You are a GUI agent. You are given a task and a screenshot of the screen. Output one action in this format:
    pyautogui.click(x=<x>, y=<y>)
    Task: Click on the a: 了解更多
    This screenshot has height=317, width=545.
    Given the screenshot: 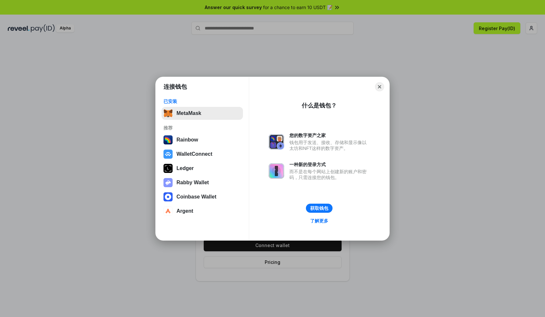 What is the action you would take?
    pyautogui.click(x=319, y=221)
    